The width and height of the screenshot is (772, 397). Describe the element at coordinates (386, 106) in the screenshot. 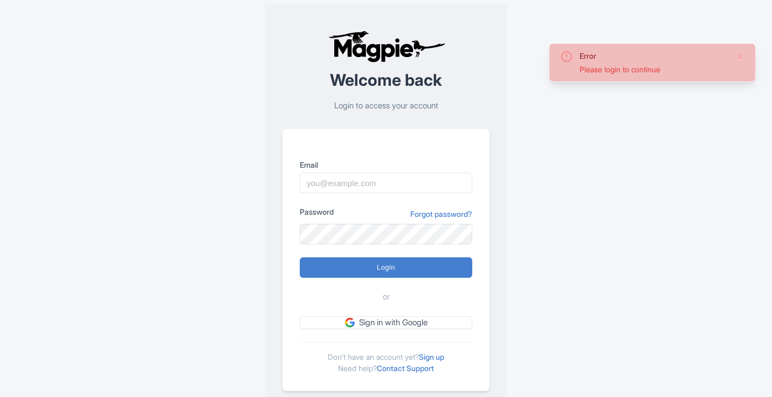

I see `p: Login to access your account` at that location.